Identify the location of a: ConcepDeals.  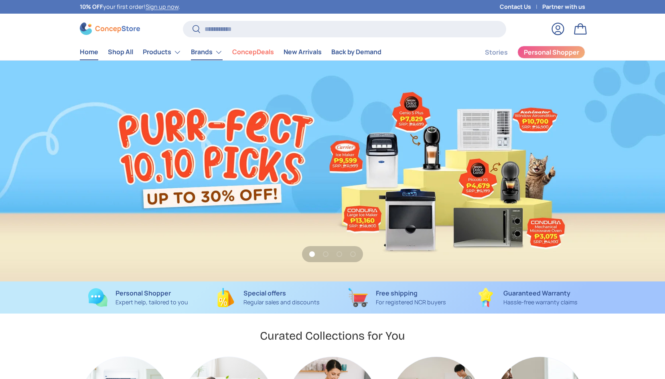
(253, 52).